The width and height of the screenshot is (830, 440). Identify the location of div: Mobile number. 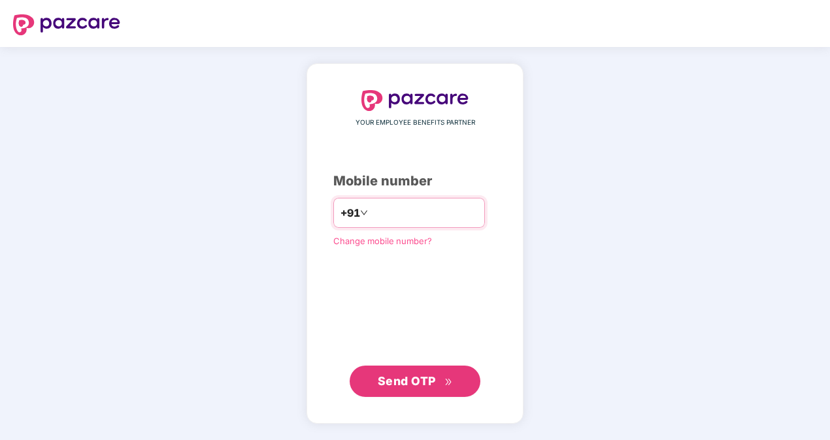
(415, 181).